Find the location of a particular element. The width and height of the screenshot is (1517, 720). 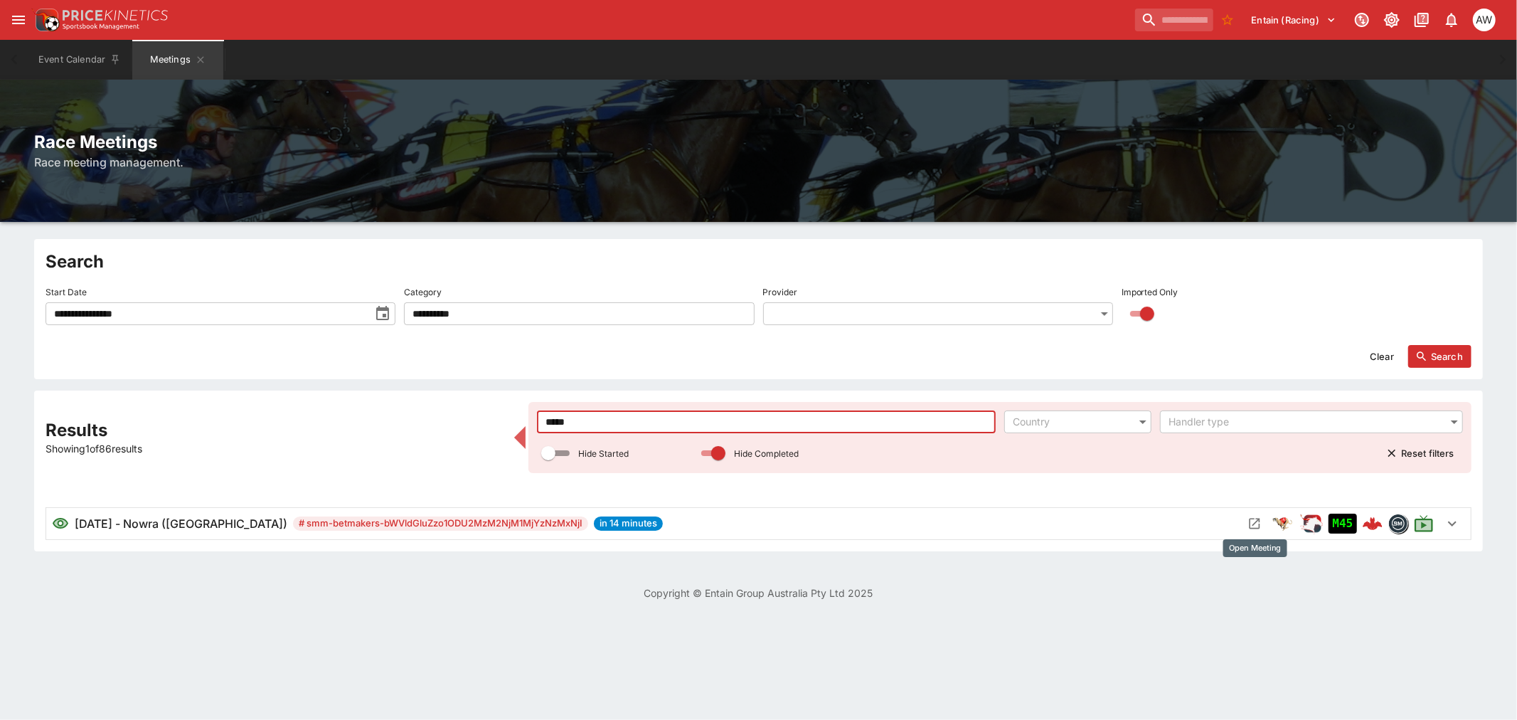

p: Provider is located at coordinates (780, 292).